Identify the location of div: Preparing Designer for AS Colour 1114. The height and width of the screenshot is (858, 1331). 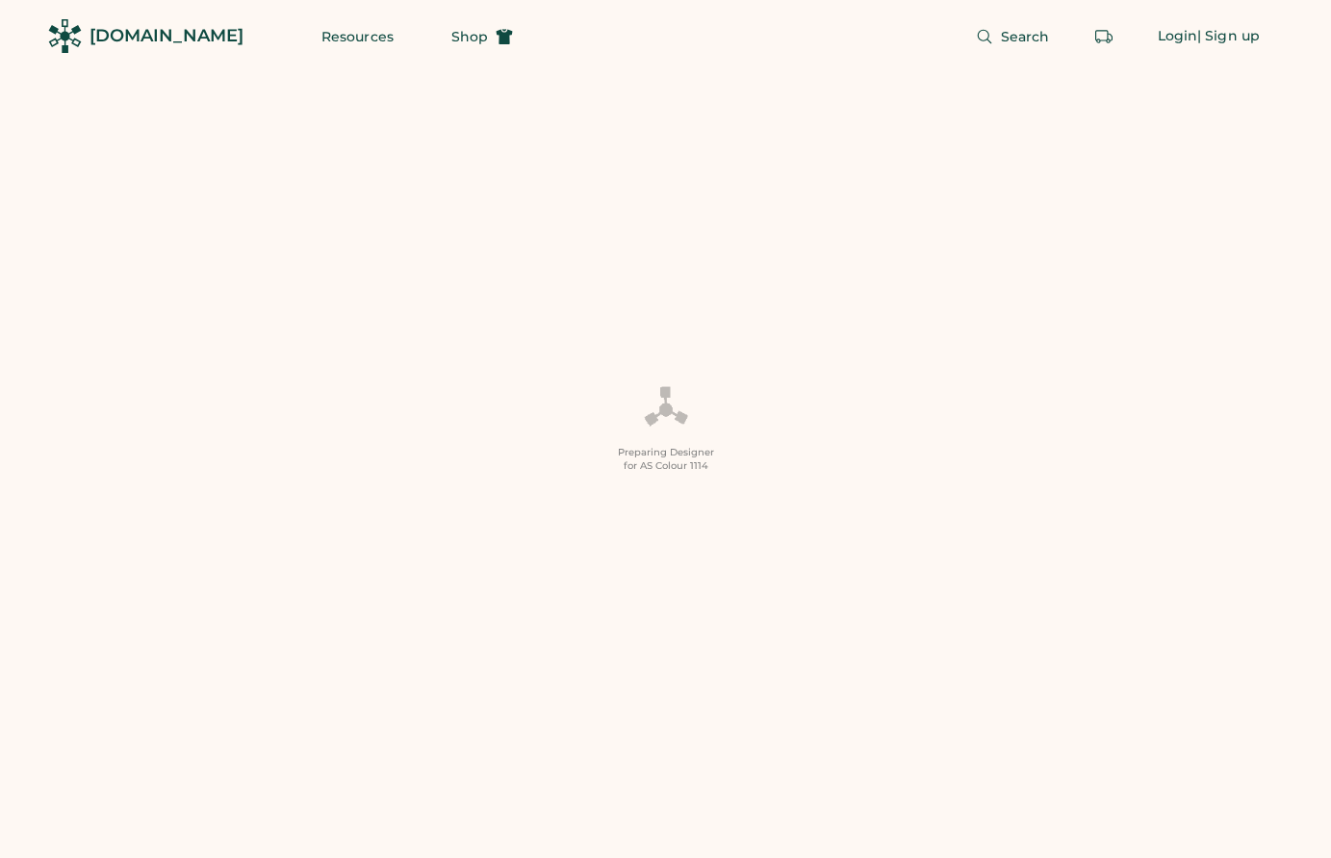
(666, 459).